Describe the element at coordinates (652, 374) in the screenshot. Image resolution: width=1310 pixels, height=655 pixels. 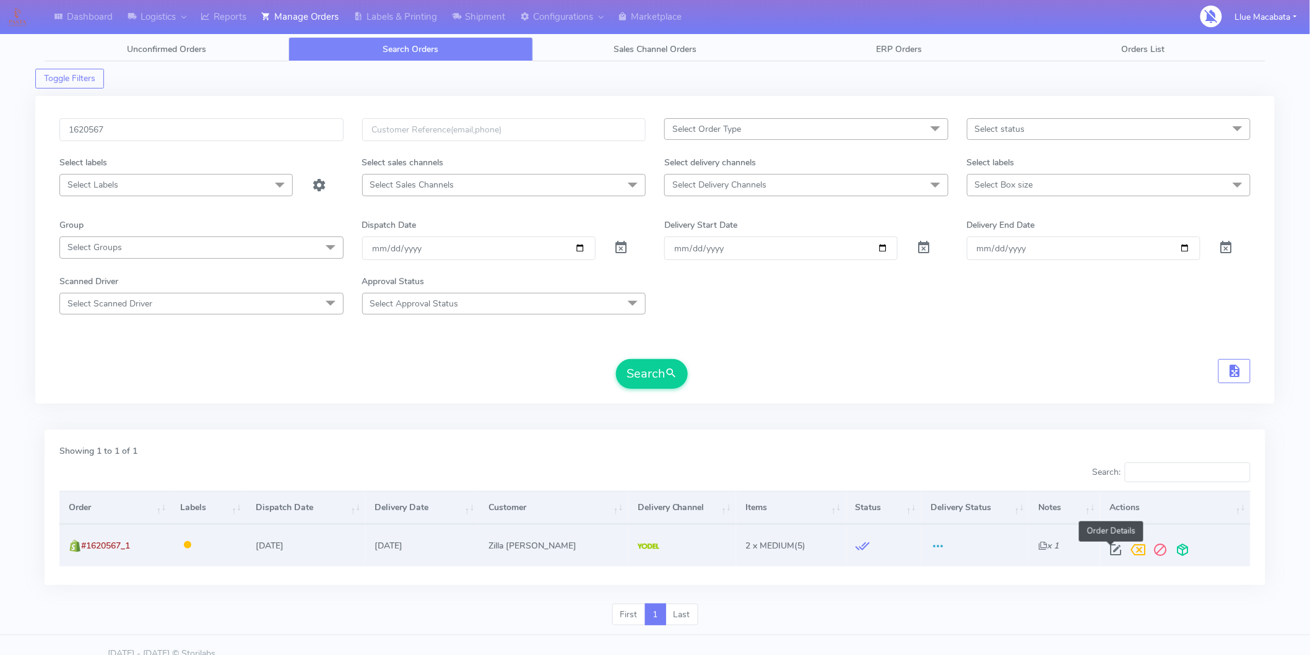
I see `button: Search` at that location.